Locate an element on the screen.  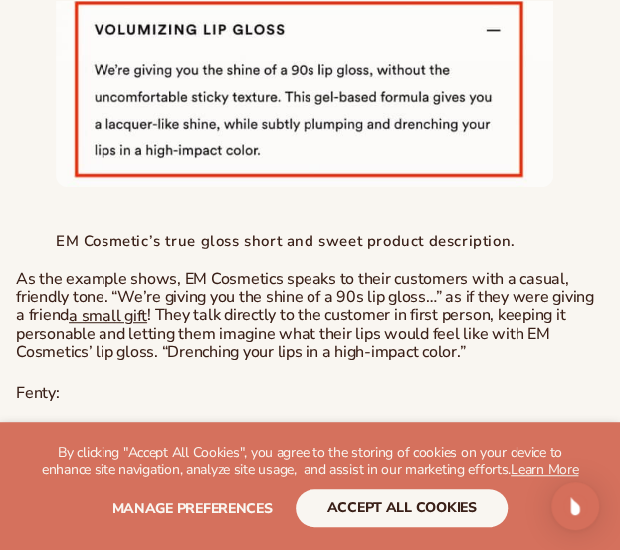
figcaption: EM Cosmetic’s true gloss short and sweet product description. is located at coordinates (310, 241).